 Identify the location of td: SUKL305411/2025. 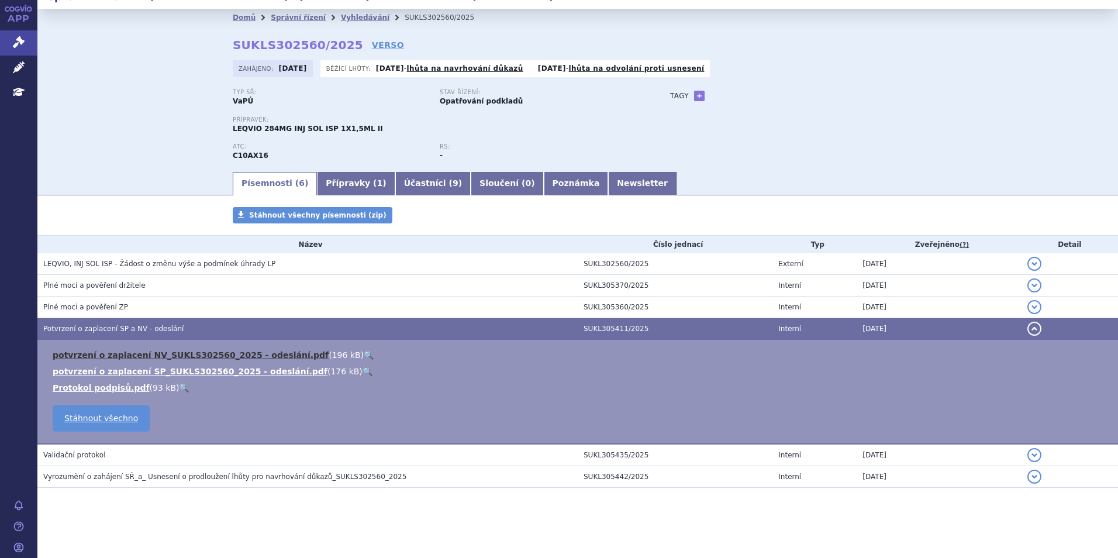
(675, 329).